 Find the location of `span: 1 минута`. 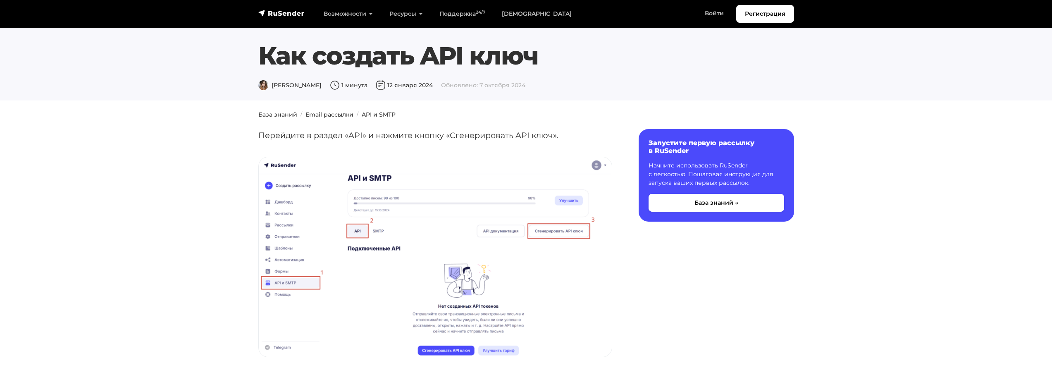

span: 1 минута is located at coordinates (348, 85).